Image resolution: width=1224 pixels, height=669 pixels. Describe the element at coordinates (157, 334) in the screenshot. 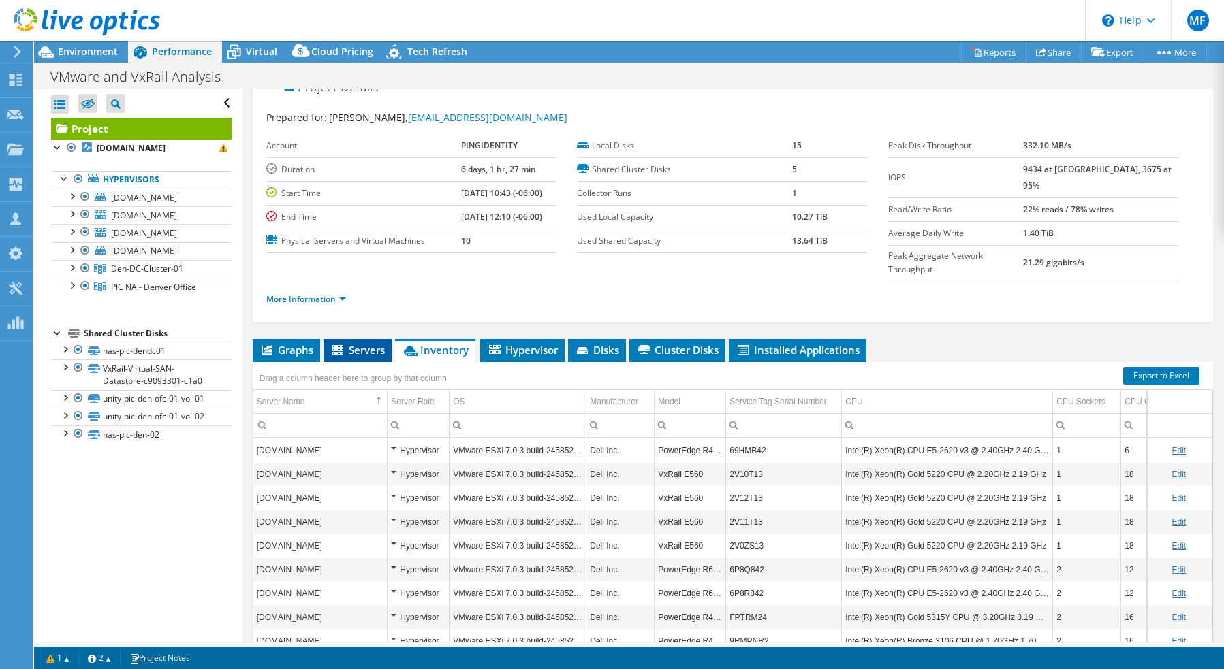

I see `div: Shared Cluster Disks` at that location.